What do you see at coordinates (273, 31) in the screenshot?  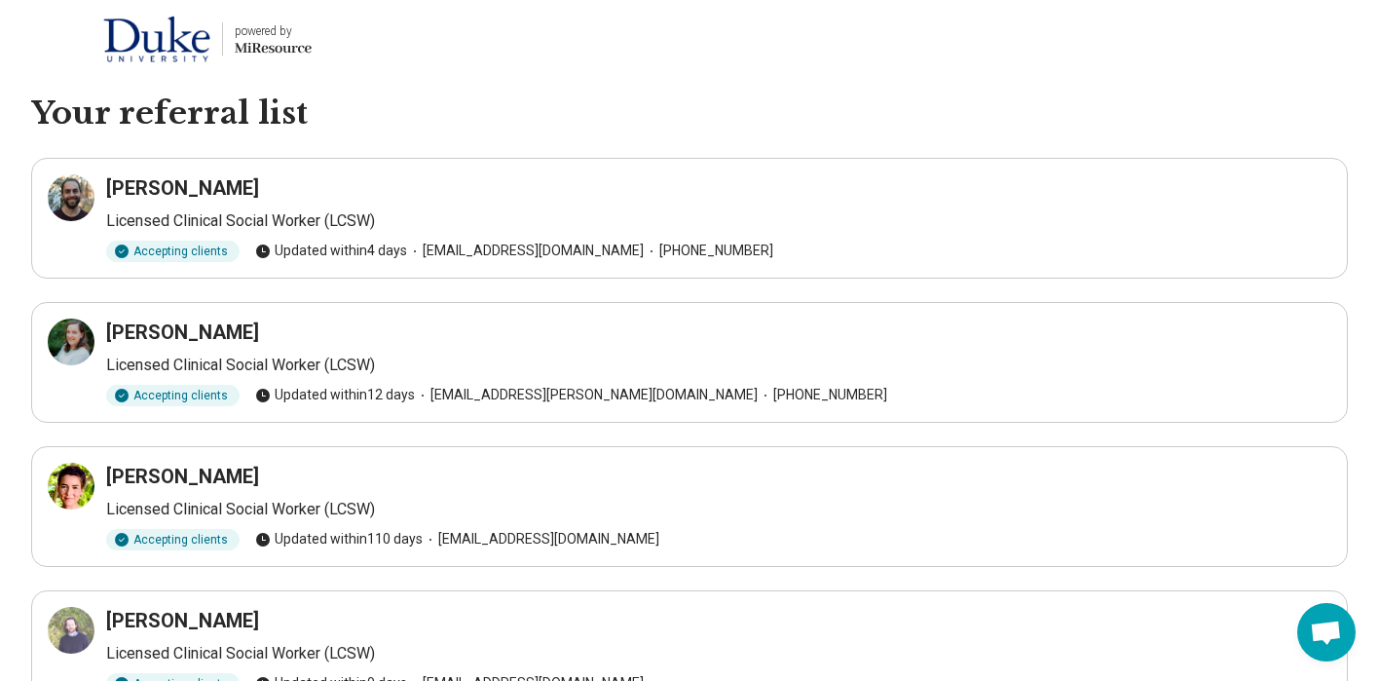 I see `div: powered by` at bounding box center [273, 31].